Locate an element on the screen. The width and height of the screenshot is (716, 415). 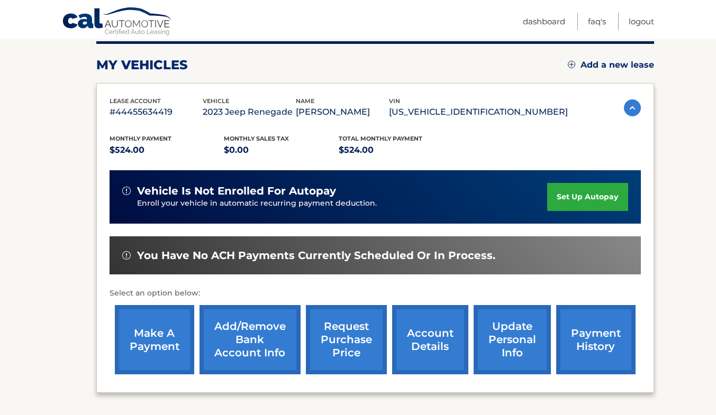
p: Select an option below: is located at coordinates (375, 294).